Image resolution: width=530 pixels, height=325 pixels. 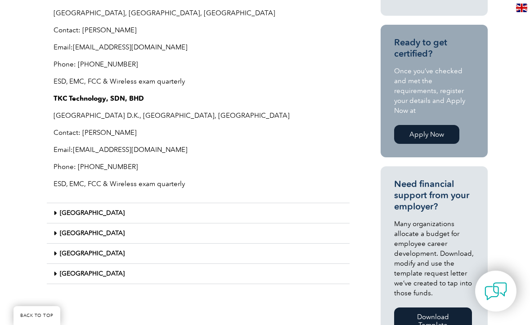 What do you see at coordinates (522, 8) in the screenshot?
I see `img: en` at bounding box center [522, 8].